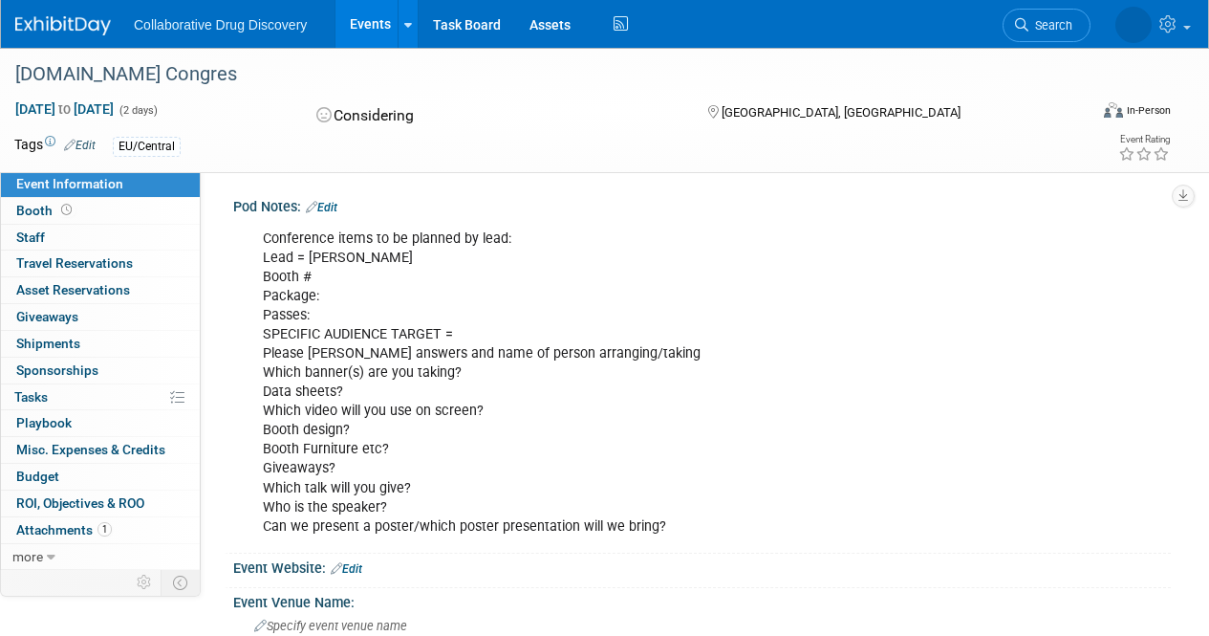 Image resolution: width=1209 pixels, height=636 pixels. I want to click on div: In-Person, so click(1148, 110).